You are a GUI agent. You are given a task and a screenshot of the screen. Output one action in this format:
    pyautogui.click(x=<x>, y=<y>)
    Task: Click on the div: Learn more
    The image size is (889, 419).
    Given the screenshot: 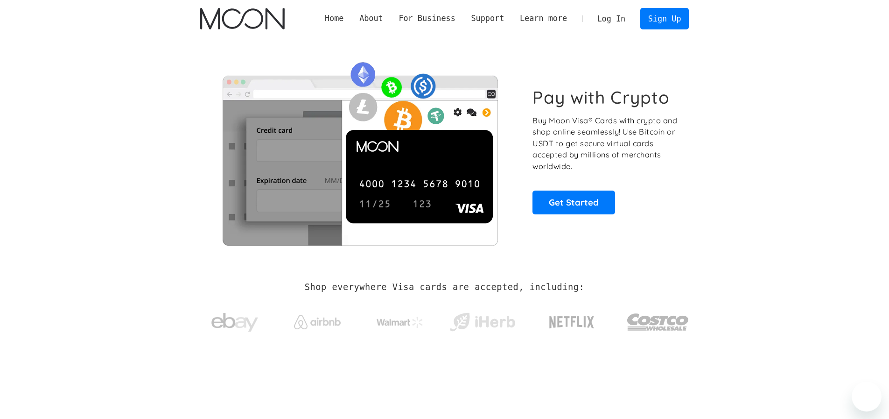 What is the action you would take?
    pyautogui.click(x=543, y=18)
    